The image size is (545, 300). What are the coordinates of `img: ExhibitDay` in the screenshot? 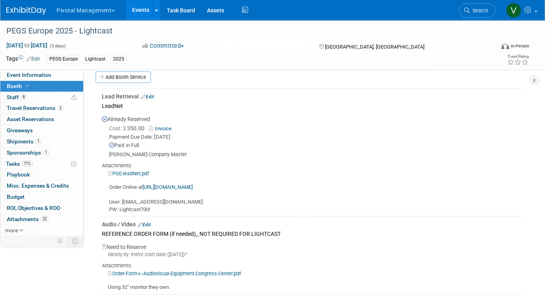 It's located at (26, 11).